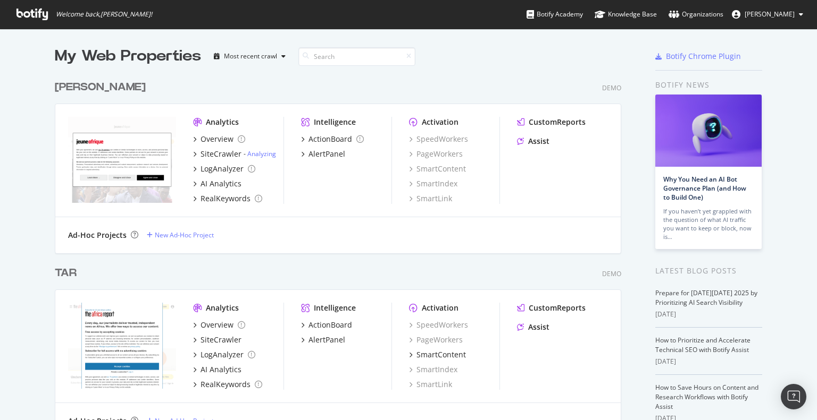  What do you see at coordinates (625, 14) in the screenshot?
I see `div: Knowledge Base` at bounding box center [625, 14].